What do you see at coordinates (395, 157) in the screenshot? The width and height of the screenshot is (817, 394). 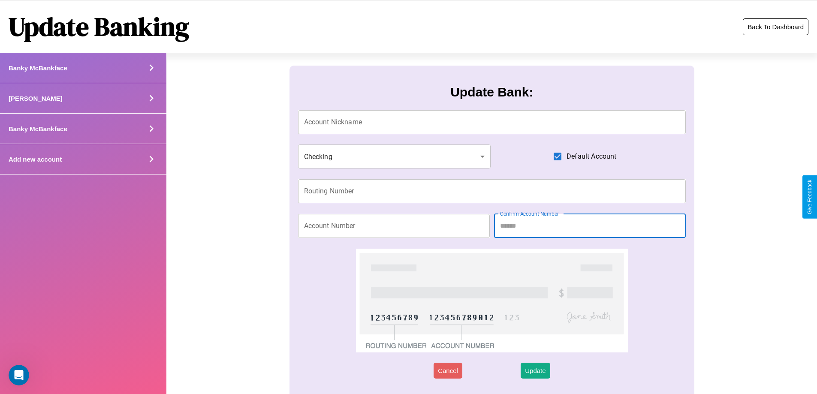 I see `div: Checking` at bounding box center [395, 157].